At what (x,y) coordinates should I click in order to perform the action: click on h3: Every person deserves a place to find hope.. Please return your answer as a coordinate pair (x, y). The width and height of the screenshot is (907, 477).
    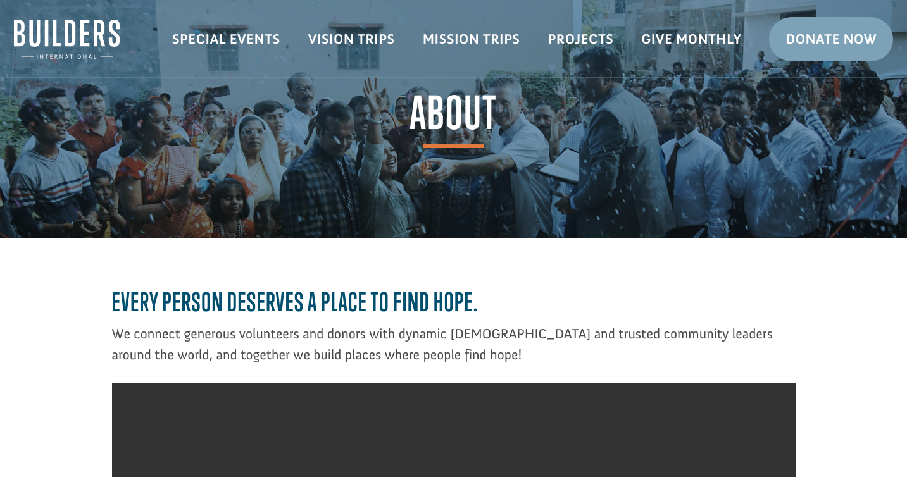
    Looking at the image, I should click on (454, 305).